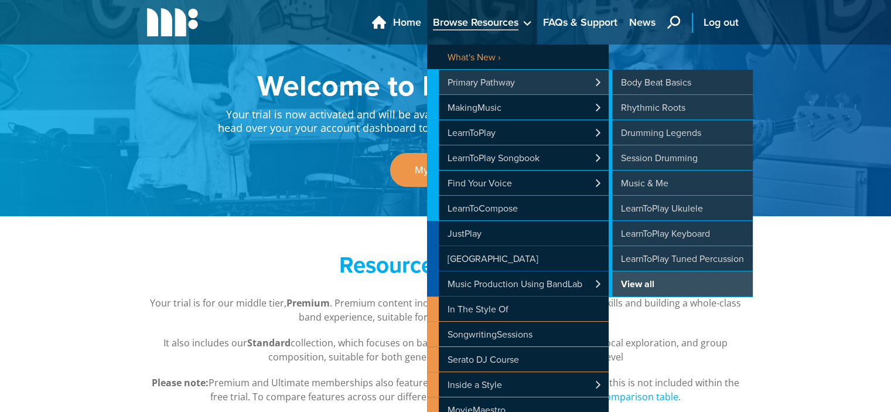  What do you see at coordinates (580, 22) in the screenshot?
I see `span: FAQs & Support` at bounding box center [580, 22].